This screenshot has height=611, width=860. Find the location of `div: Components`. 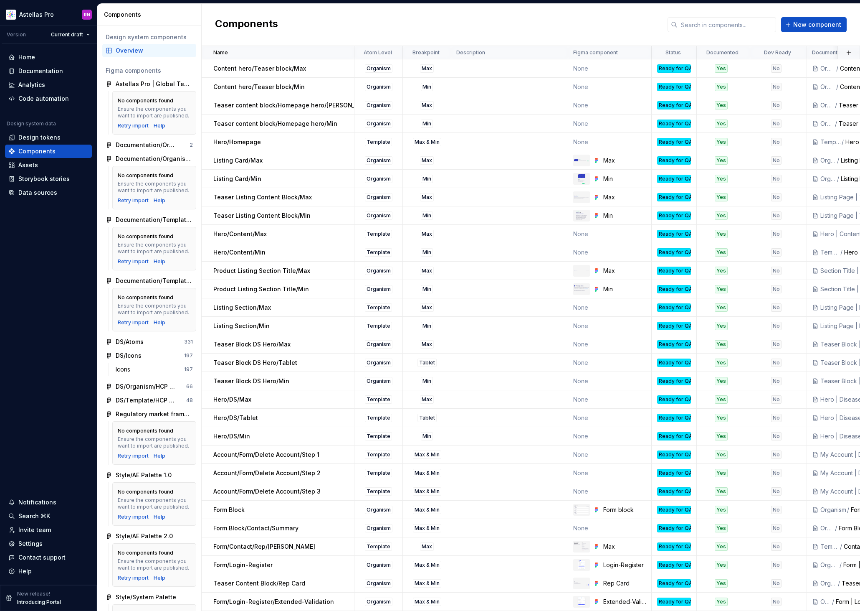

div: Components is located at coordinates (37, 151).